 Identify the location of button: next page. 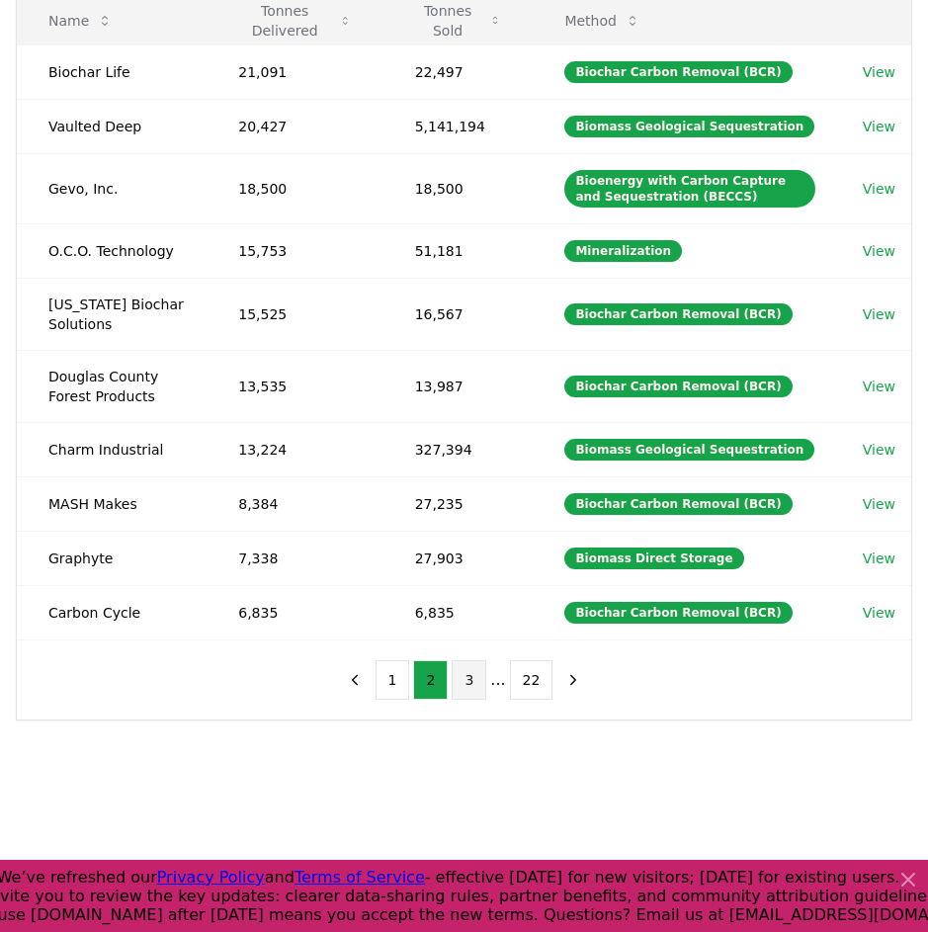
(573, 680).